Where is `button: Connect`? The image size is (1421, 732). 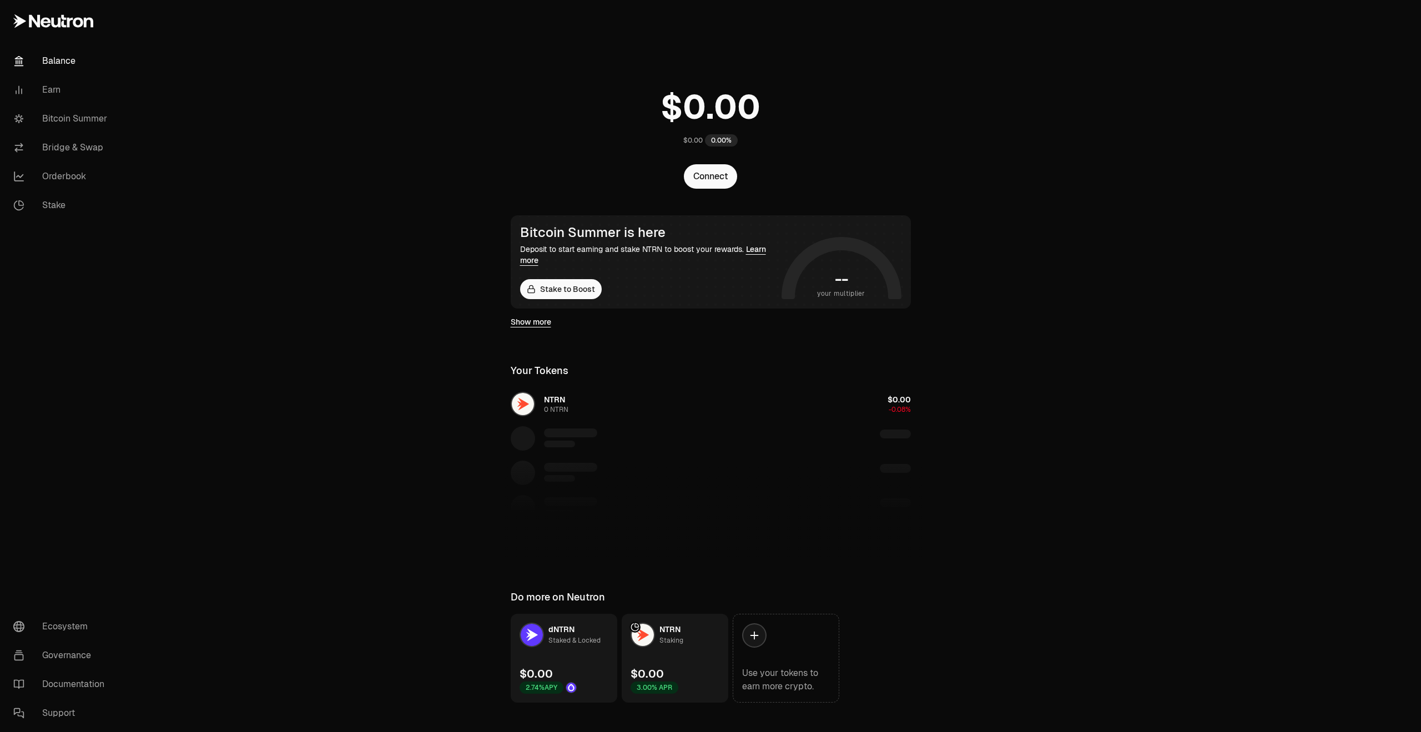 button: Connect is located at coordinates (710, 177).